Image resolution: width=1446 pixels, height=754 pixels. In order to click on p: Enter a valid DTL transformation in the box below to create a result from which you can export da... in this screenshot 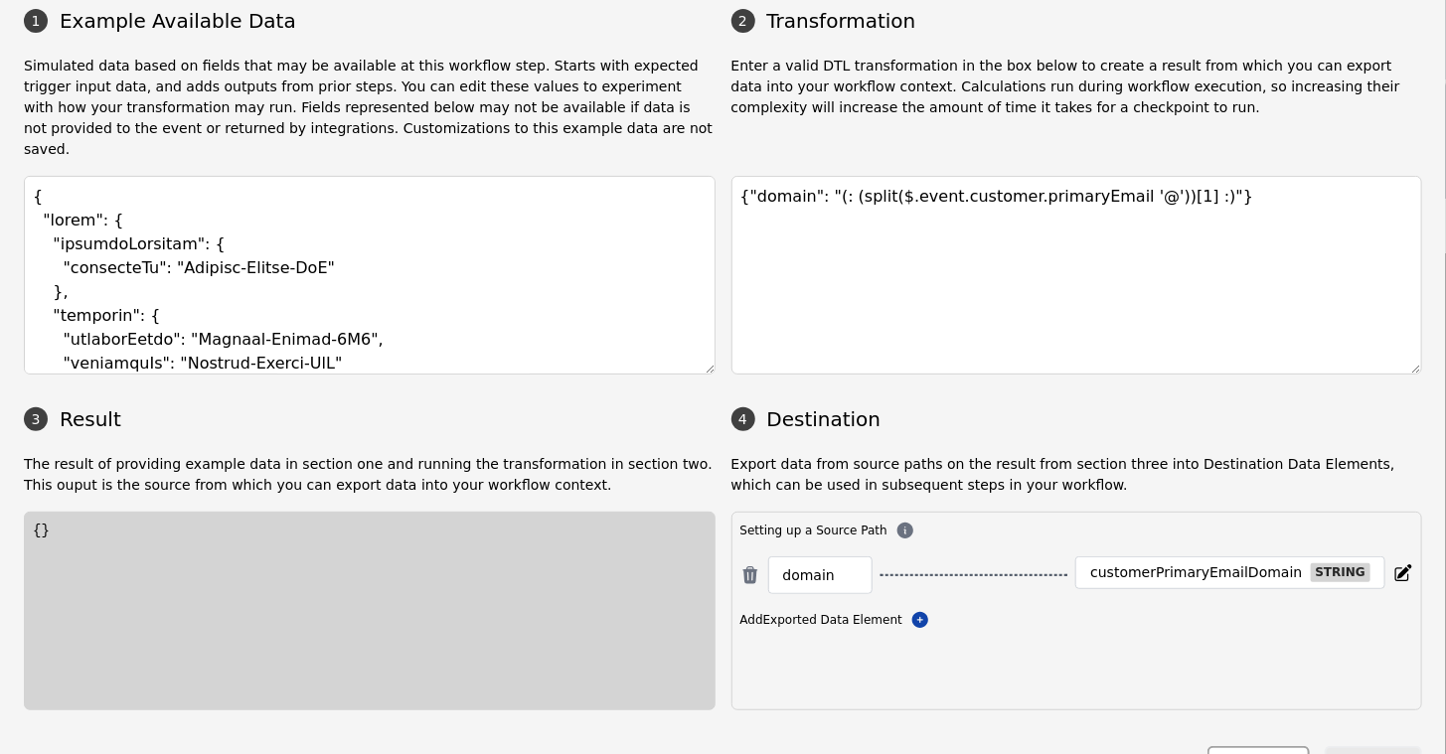, I will do `click(1077, 107)`.